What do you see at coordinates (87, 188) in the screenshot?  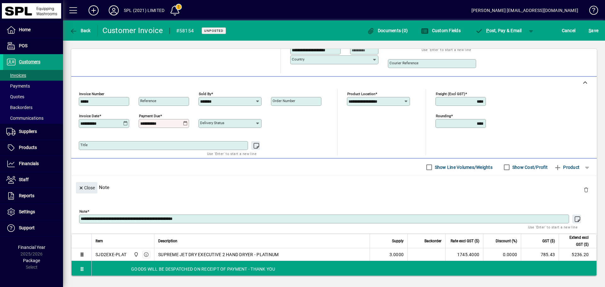 I see `span: Close` at bounding box center [87, 188].